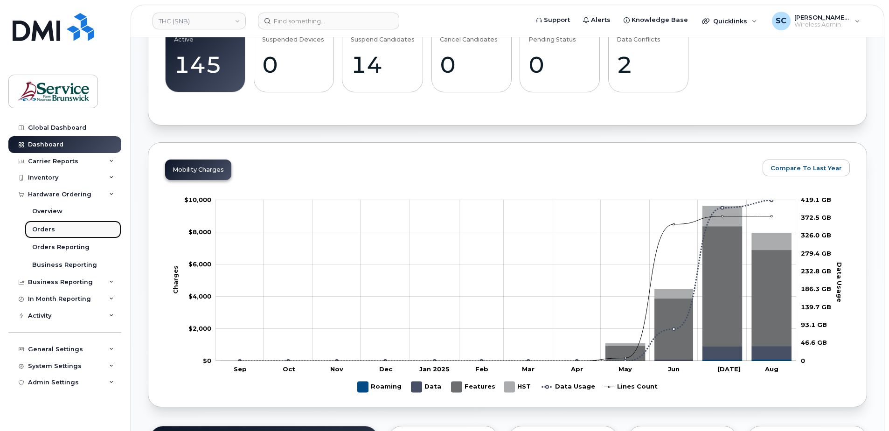  I want to click on tspan: 0, so click(803, 361).